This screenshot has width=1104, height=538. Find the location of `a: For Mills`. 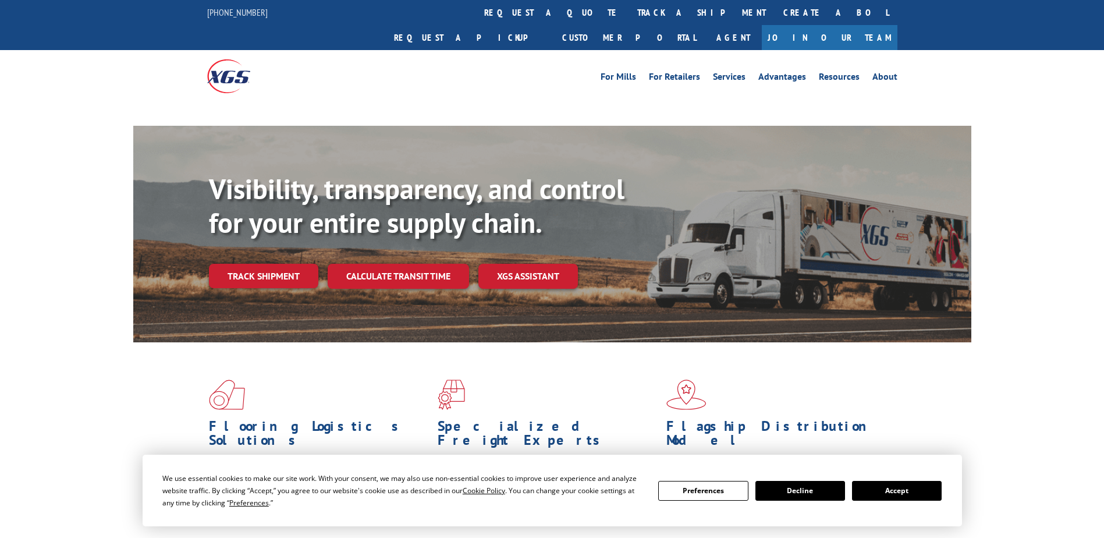

a: For Mills is located at coordinates (618, 79).